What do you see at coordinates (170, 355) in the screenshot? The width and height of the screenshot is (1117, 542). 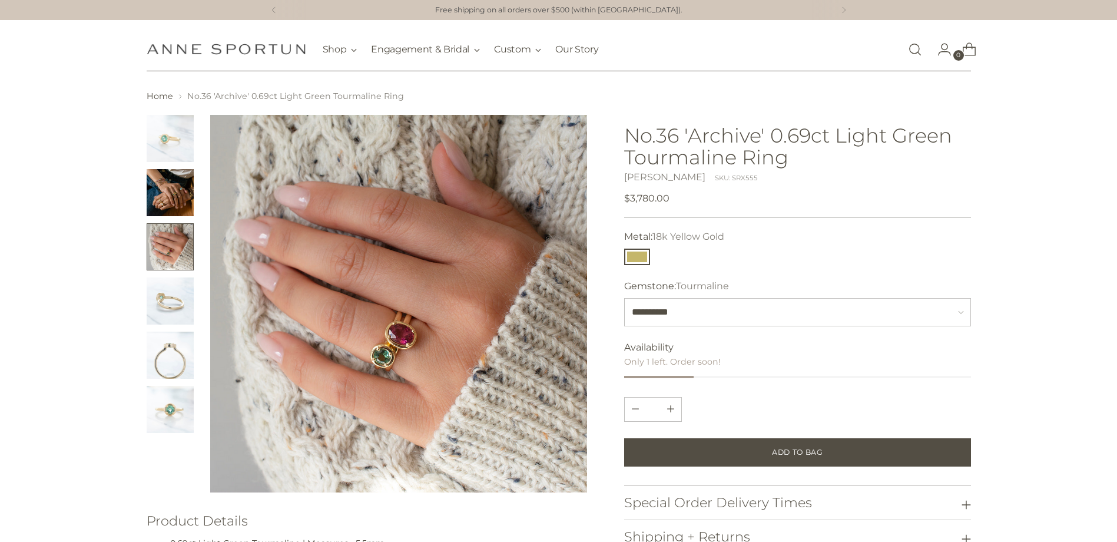 I see `button: Change image to image 5` at bounding box center [170, 355].